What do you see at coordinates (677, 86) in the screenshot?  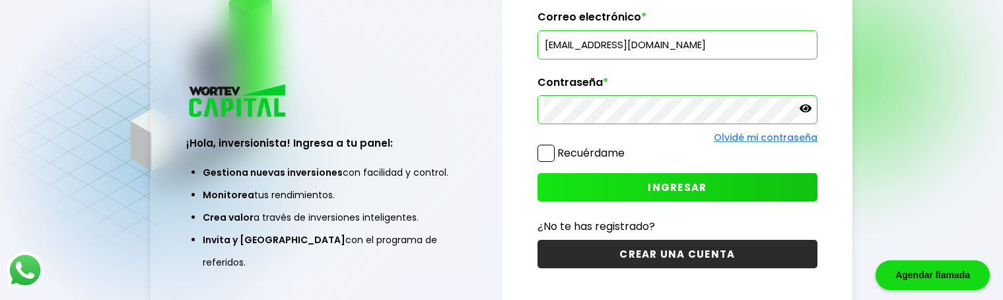 I see `label: Contraseña` at bounding box center [677, 86].